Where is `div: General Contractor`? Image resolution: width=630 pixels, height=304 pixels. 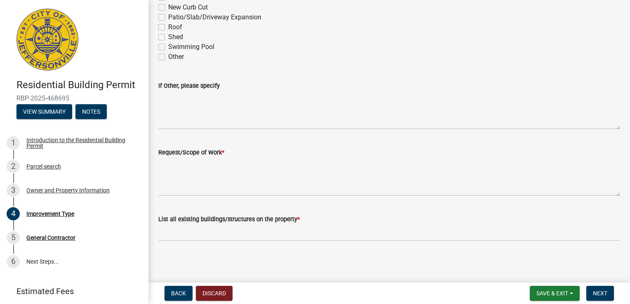 div: General Contractor is located at coordinates (51, 238).